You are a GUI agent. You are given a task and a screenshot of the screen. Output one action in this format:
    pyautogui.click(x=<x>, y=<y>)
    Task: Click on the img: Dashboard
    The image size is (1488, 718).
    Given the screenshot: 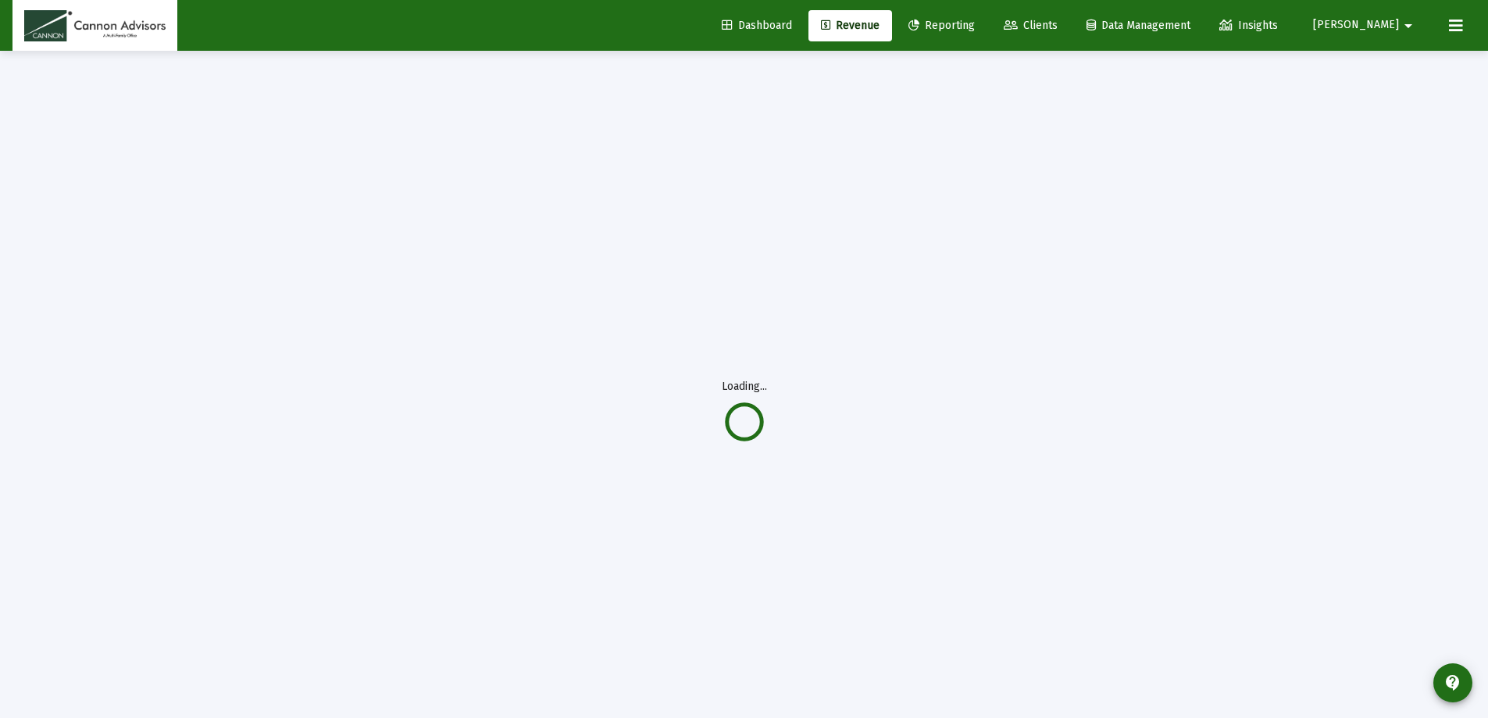 What is the action you would take?
    pyautogui.click(x=95, y=26)
    